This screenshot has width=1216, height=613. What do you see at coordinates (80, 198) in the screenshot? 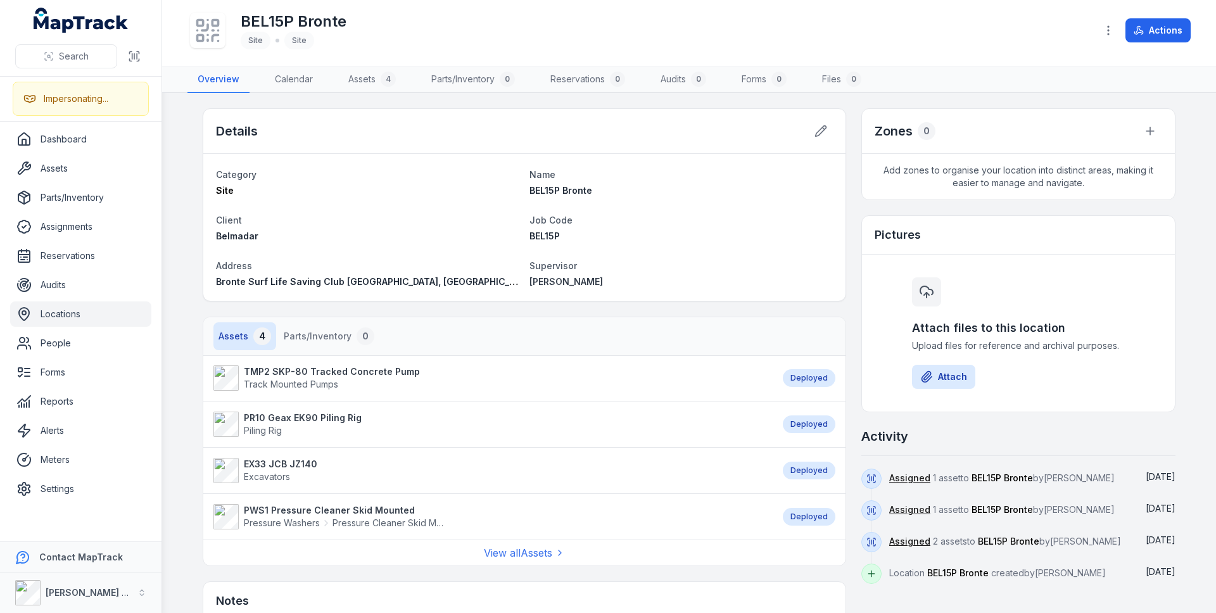
I see `a: Parts/Inventory` at bounding box center [80, 198].